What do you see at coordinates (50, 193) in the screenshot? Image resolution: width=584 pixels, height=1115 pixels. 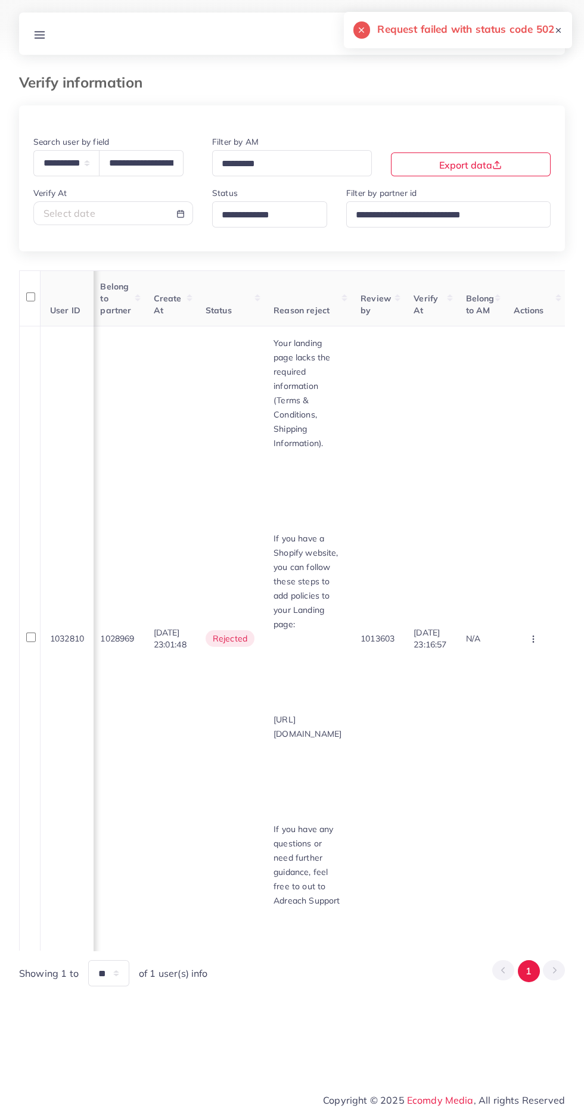 I see `label: Verify At` at bounding box center [50, 193].